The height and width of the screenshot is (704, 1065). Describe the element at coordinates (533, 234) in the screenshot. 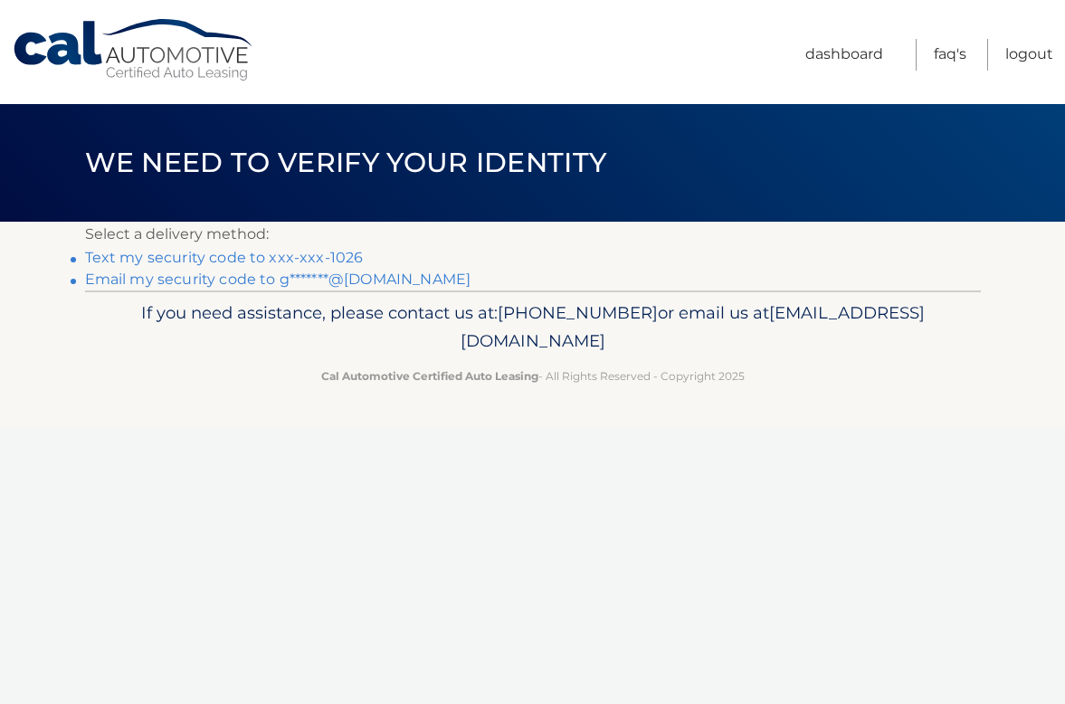

I see `p: Select a delivery method:` at that location.